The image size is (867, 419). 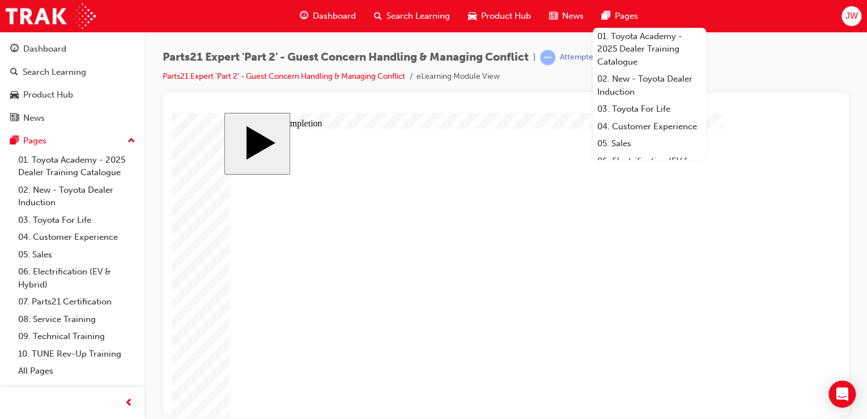 What do you see at coordinates (327, 16) in the screenshot?
I see `a: guage-iconDashboard` at bounding box center [327, 16].